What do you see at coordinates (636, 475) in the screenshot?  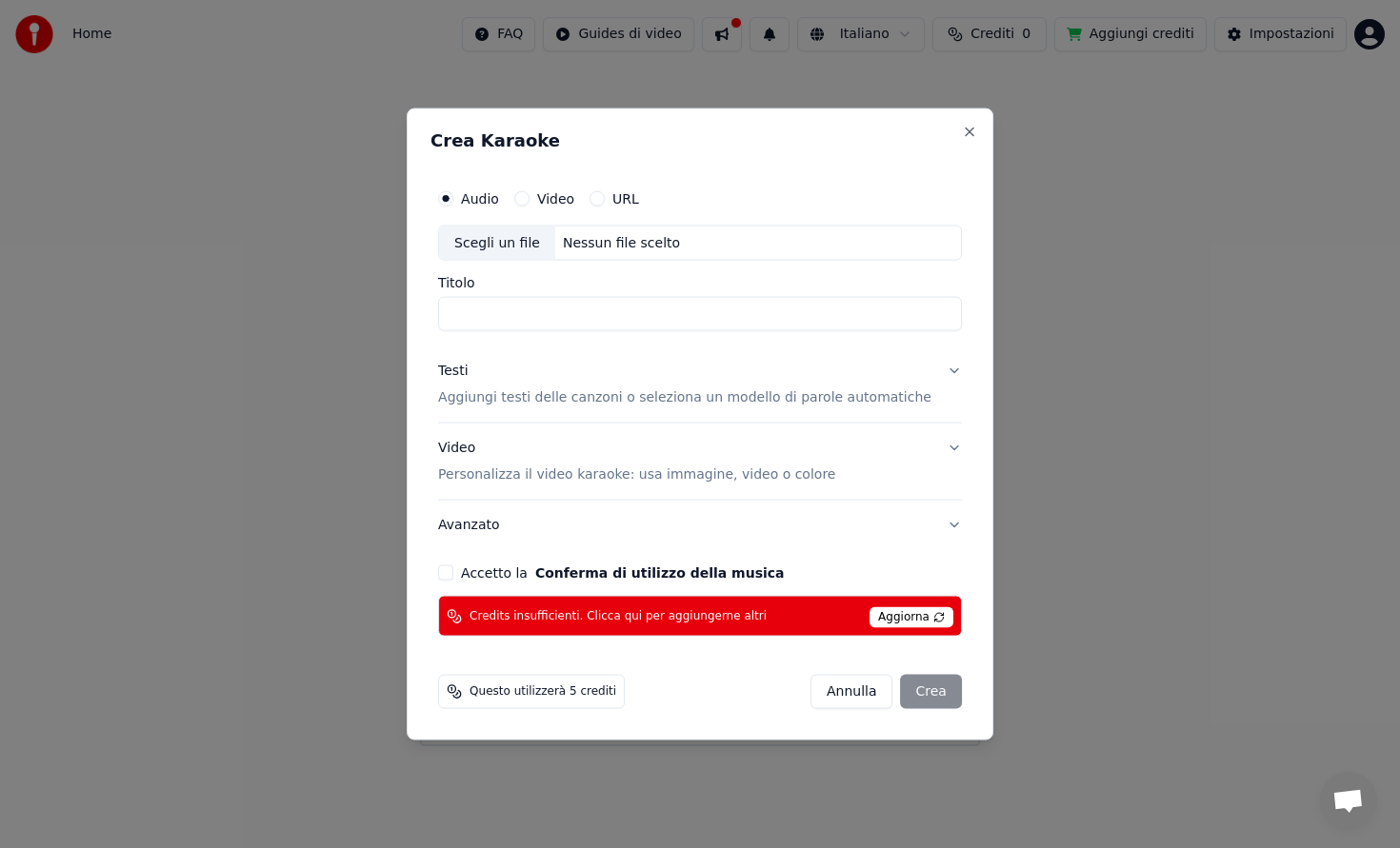 I see `p: Personalizza il video karaoke: usa immagine, video o colore` at bounding box center [636, 475].